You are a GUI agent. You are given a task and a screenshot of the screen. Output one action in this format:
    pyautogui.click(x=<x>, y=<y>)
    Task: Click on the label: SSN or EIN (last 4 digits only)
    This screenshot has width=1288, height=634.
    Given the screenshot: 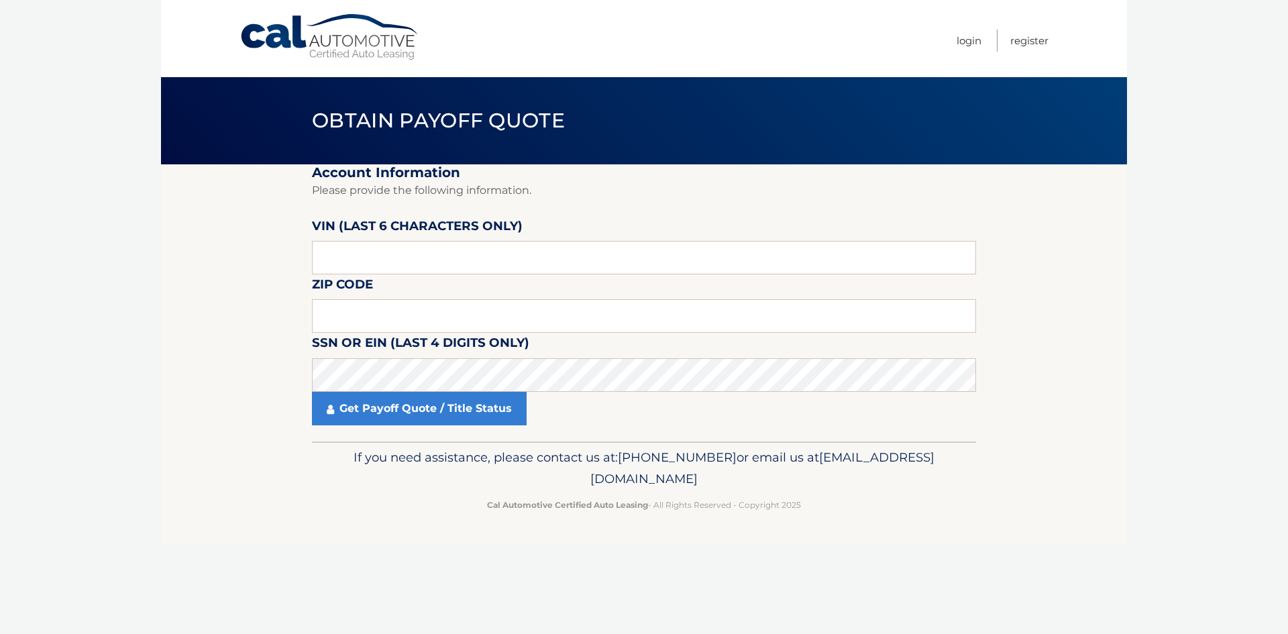 What is the action you would take?
    pyautogui.click(x=420, y=345)
    